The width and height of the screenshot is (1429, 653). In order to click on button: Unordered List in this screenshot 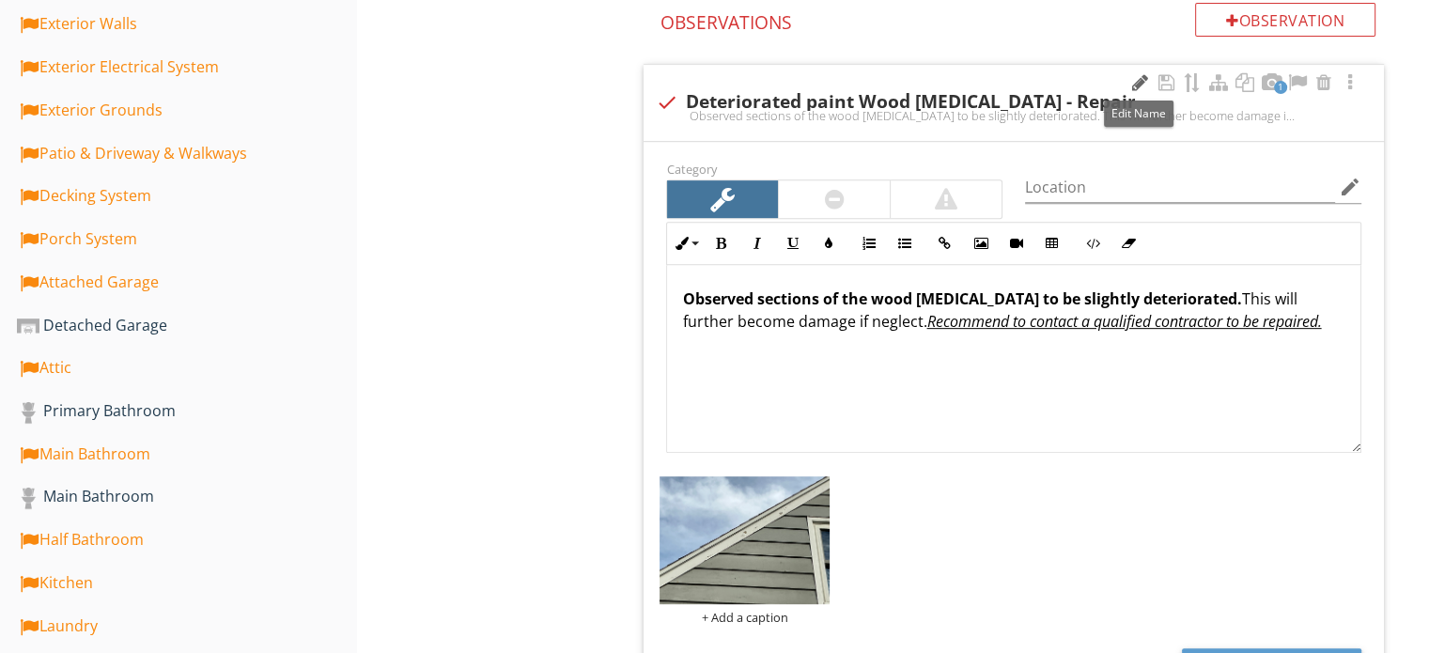, I will do `click(904, 243)`.